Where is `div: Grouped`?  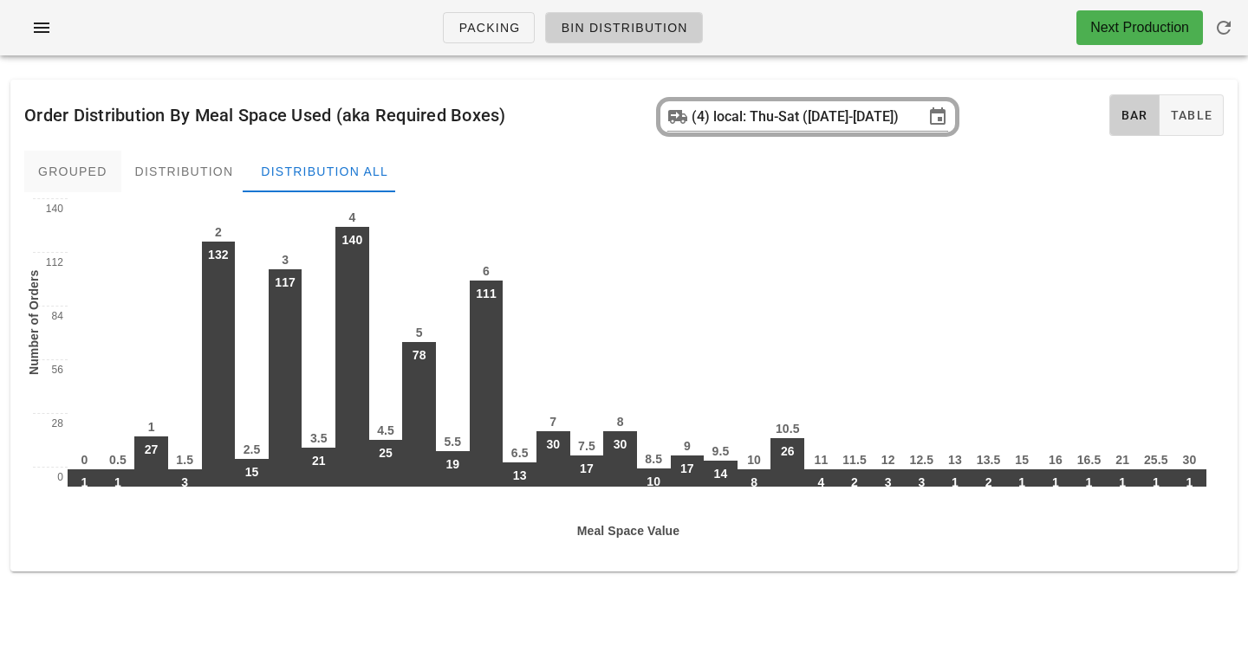 div: Grouped is located at coordinates (73, 172).